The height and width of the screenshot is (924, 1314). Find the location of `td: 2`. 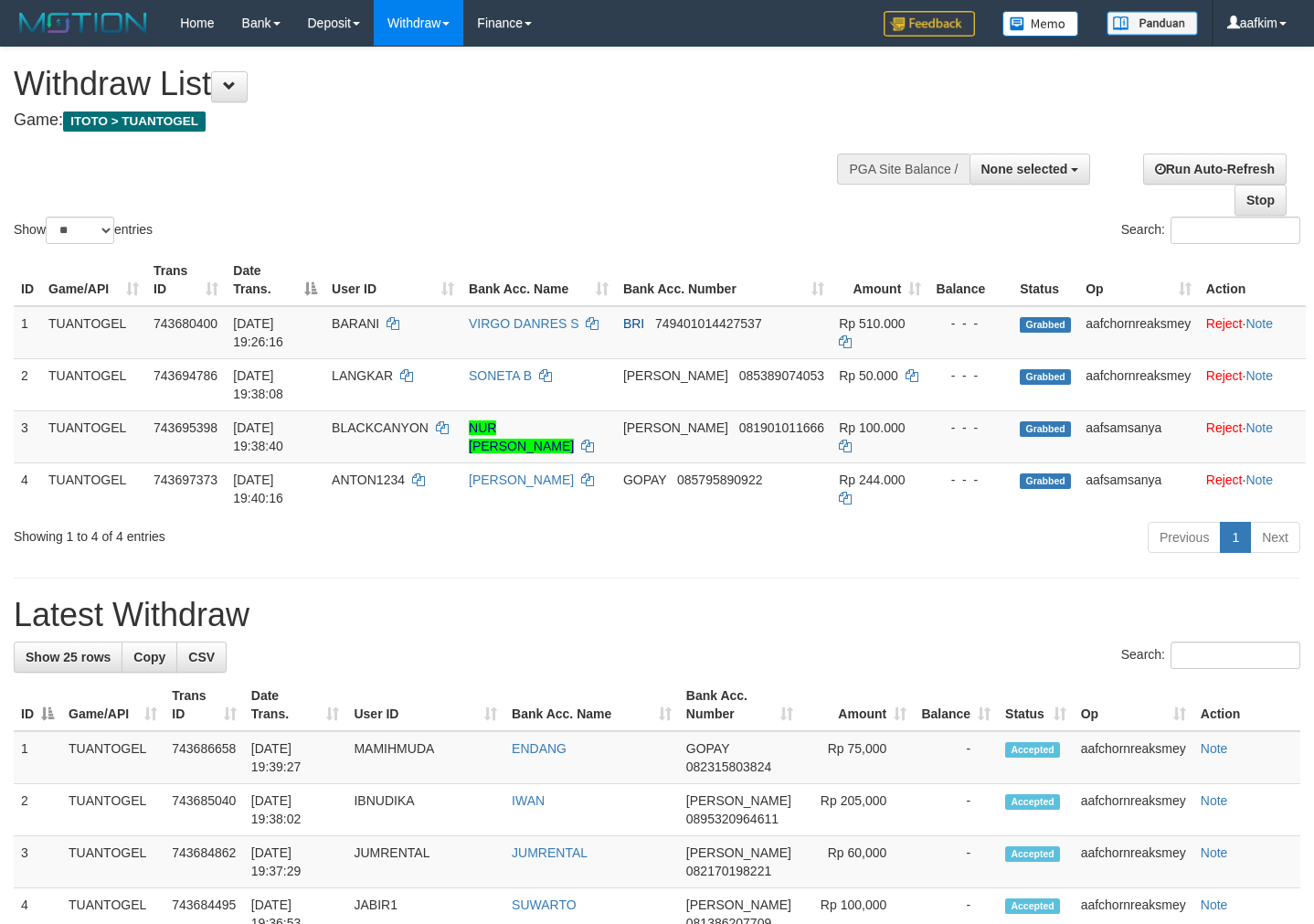

td: 2 is located at coordinates (27, 383).